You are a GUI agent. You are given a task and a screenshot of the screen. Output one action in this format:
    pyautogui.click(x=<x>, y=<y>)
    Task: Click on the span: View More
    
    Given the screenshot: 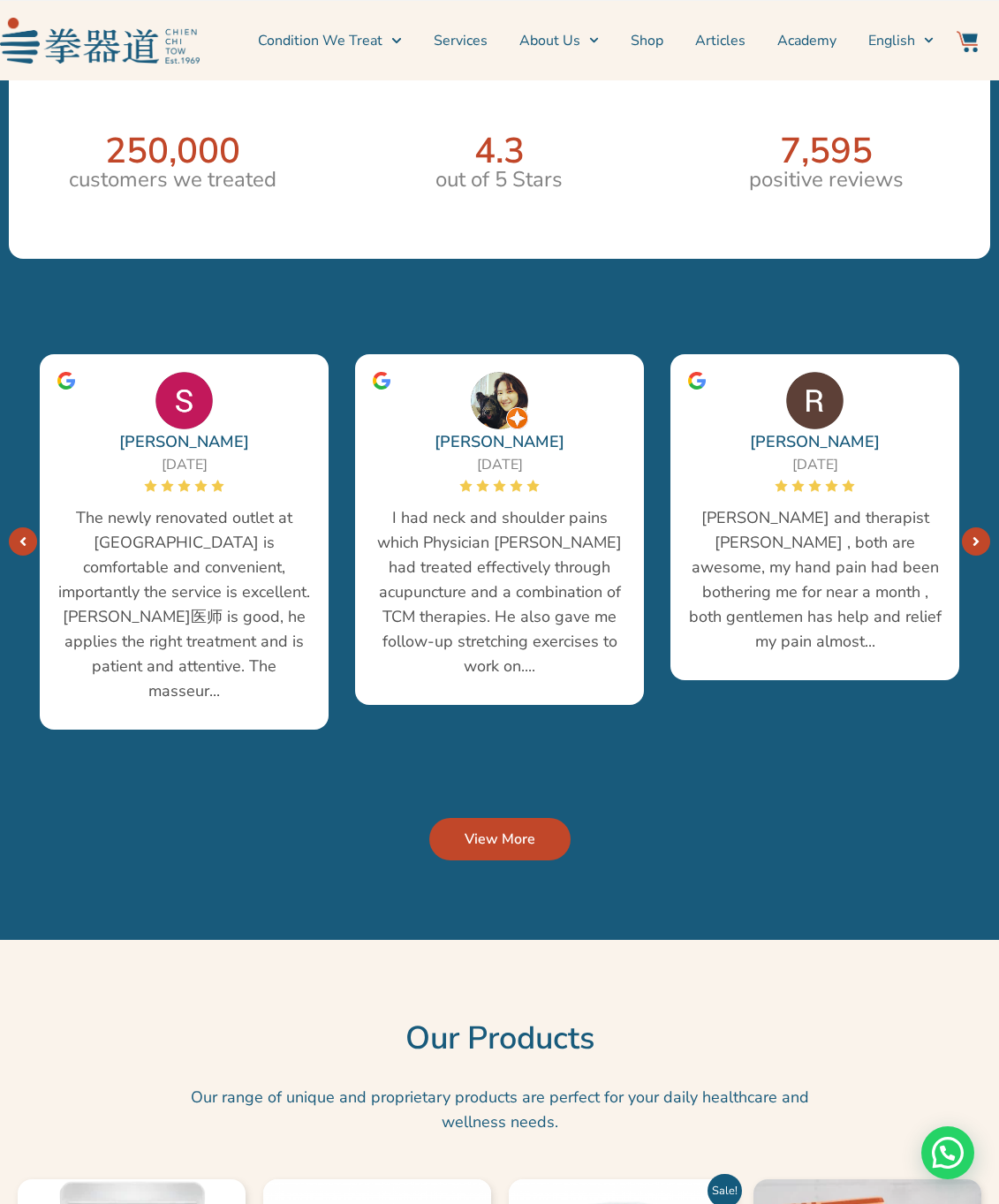 What is the action you would take?
    pyautogui.click(x=500, y=839)
    